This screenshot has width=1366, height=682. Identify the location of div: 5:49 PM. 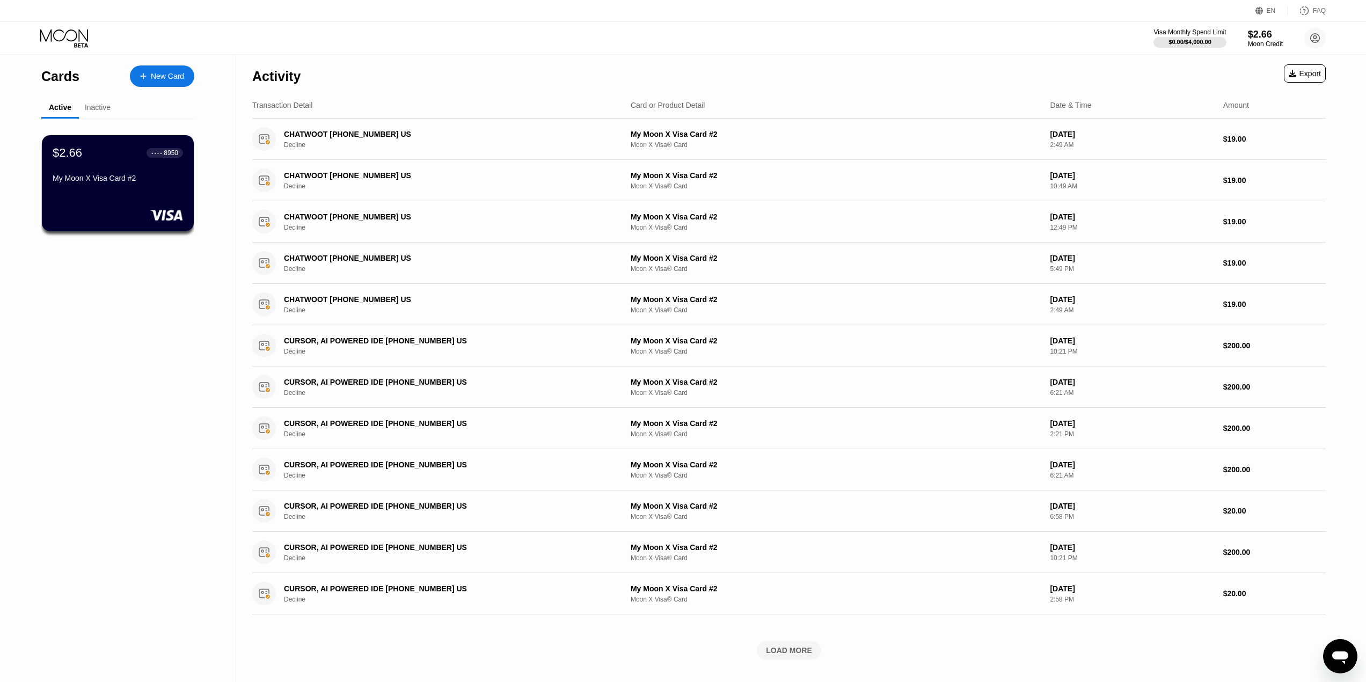
(1132, 269).